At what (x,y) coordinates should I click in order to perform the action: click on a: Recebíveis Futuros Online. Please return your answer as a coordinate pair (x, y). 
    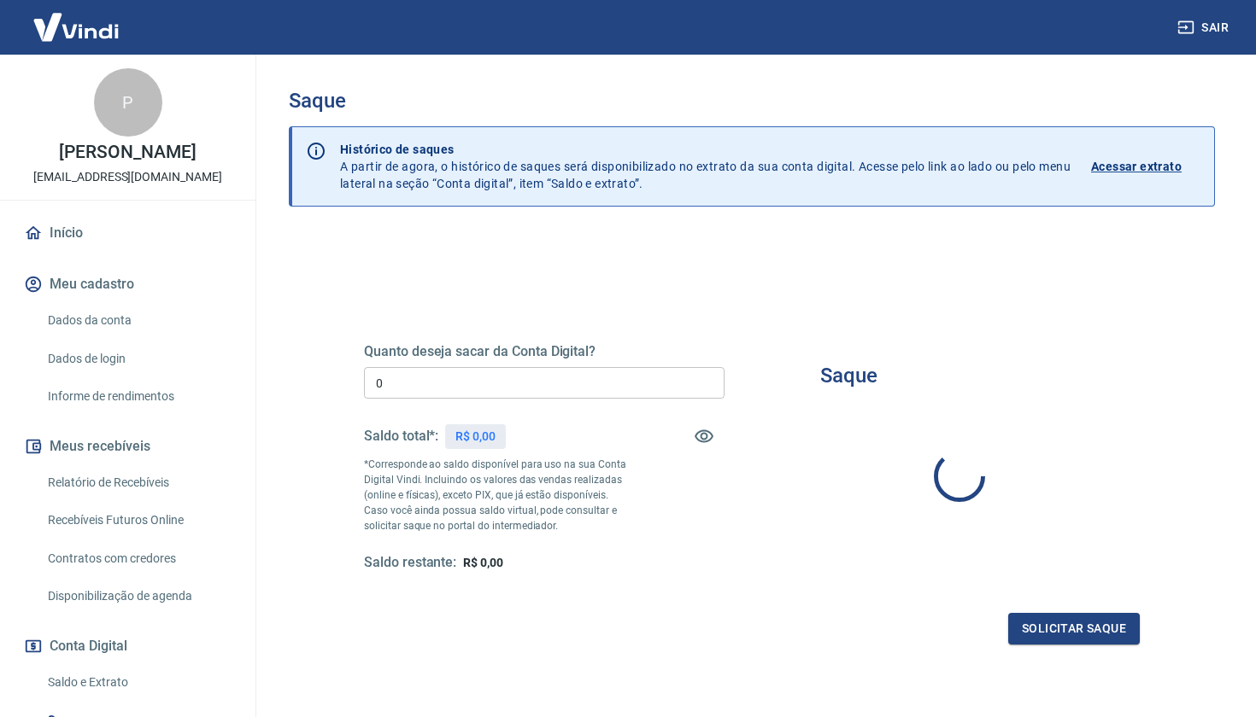
    Looking at the image, I should click on (138, 520).